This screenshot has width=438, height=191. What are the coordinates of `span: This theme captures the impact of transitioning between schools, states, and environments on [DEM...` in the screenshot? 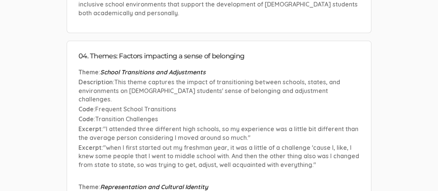 It's located at (209, 91).